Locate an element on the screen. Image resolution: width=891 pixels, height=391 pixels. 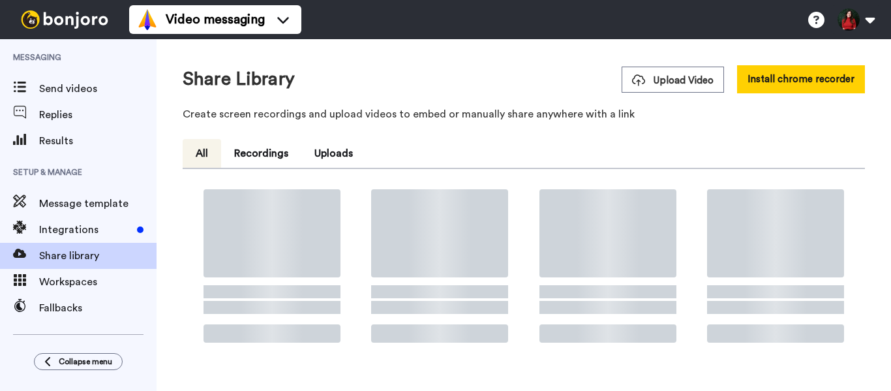
button: Recordings is located at coordinates (261, 153).